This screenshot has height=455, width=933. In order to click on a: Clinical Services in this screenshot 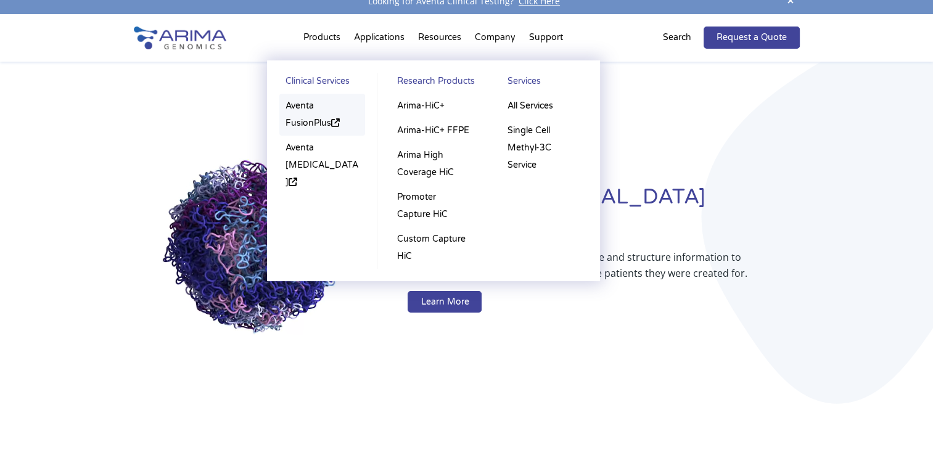, I will do `click(323, 83)`.